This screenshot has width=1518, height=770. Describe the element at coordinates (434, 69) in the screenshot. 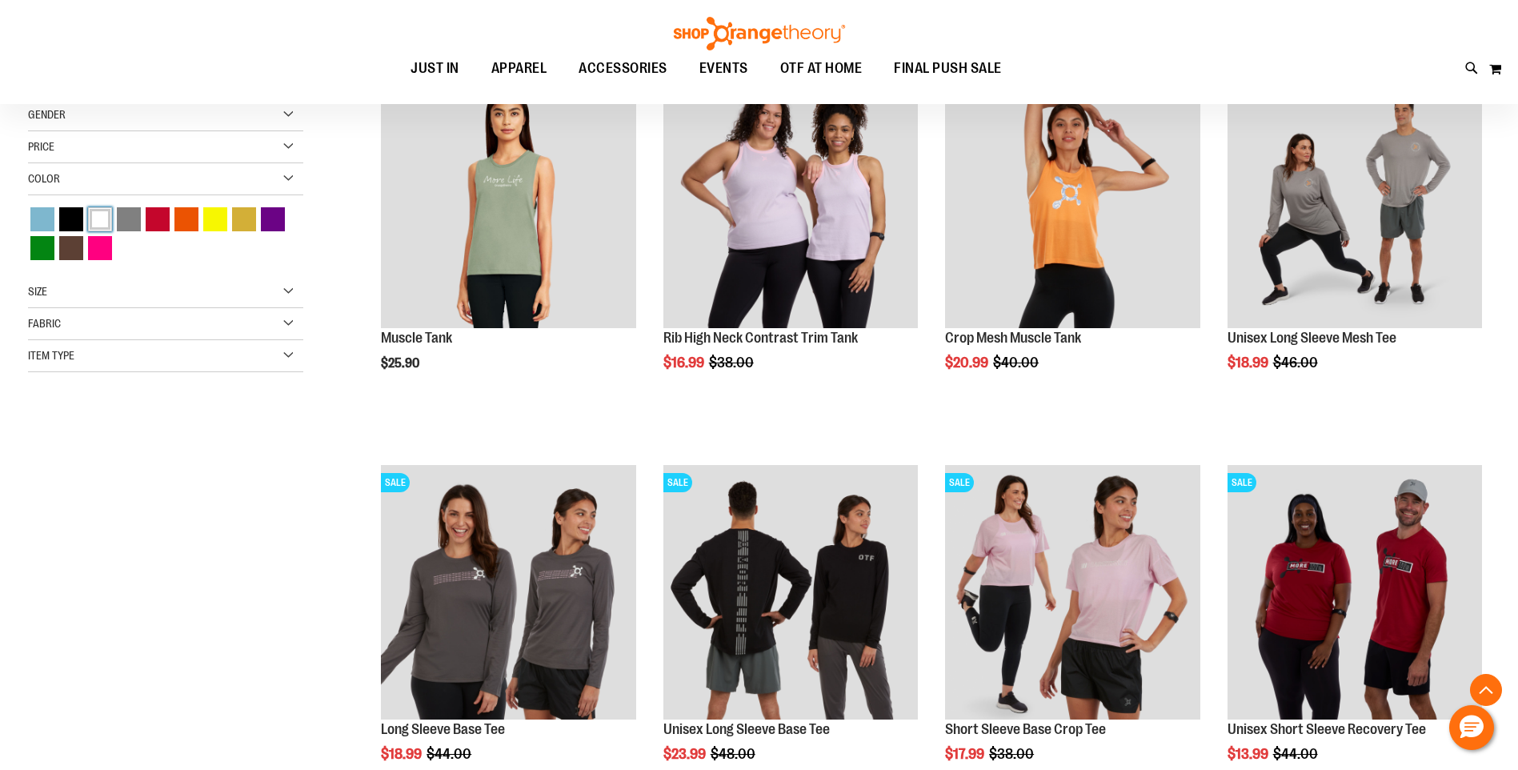

I see `a: JUST IN` at that location.